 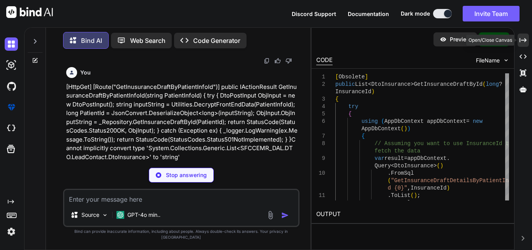 What do you see at coordinates (381, 129) in the screenshot?
I see `span: AppDbContext` at bounding box center [381, 129].